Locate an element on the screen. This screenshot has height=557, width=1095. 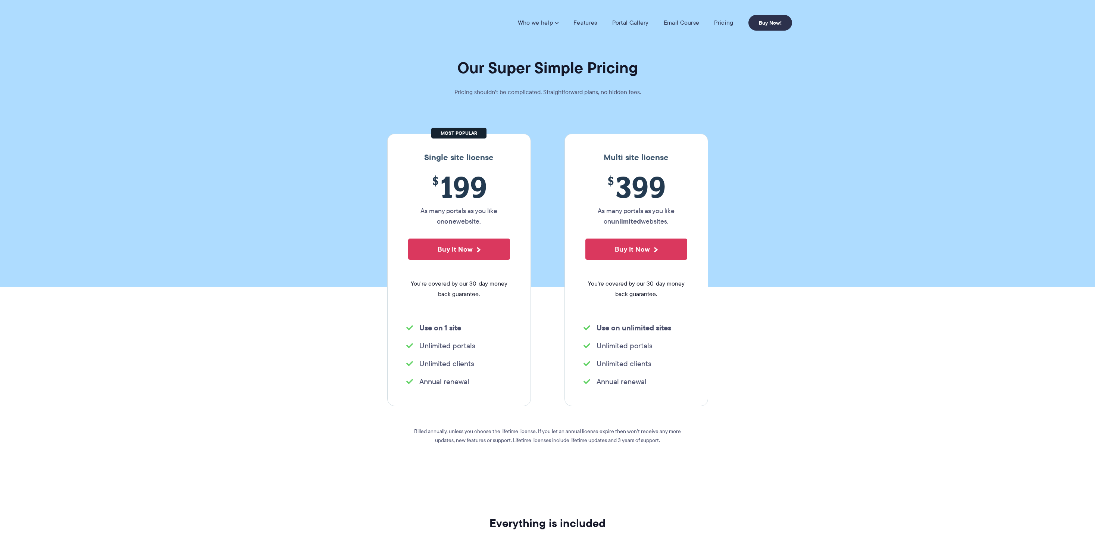
h2: Everything is included is located at coordinates (547, 523).